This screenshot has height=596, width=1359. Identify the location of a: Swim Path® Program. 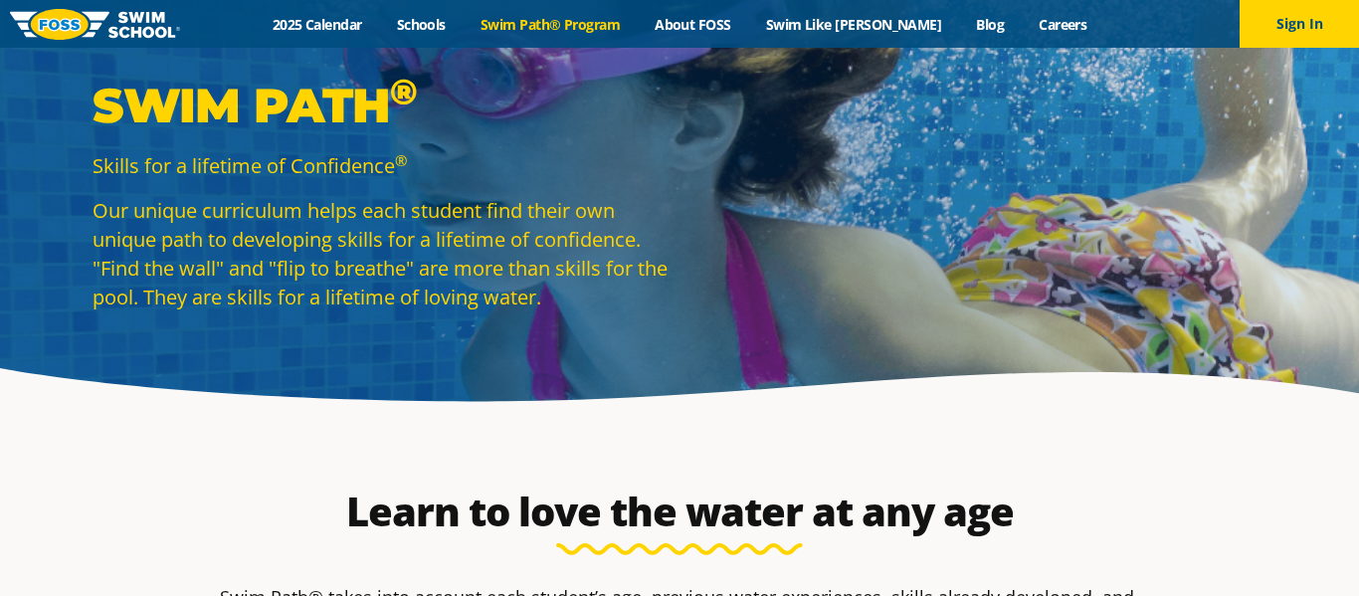
(549, 24).